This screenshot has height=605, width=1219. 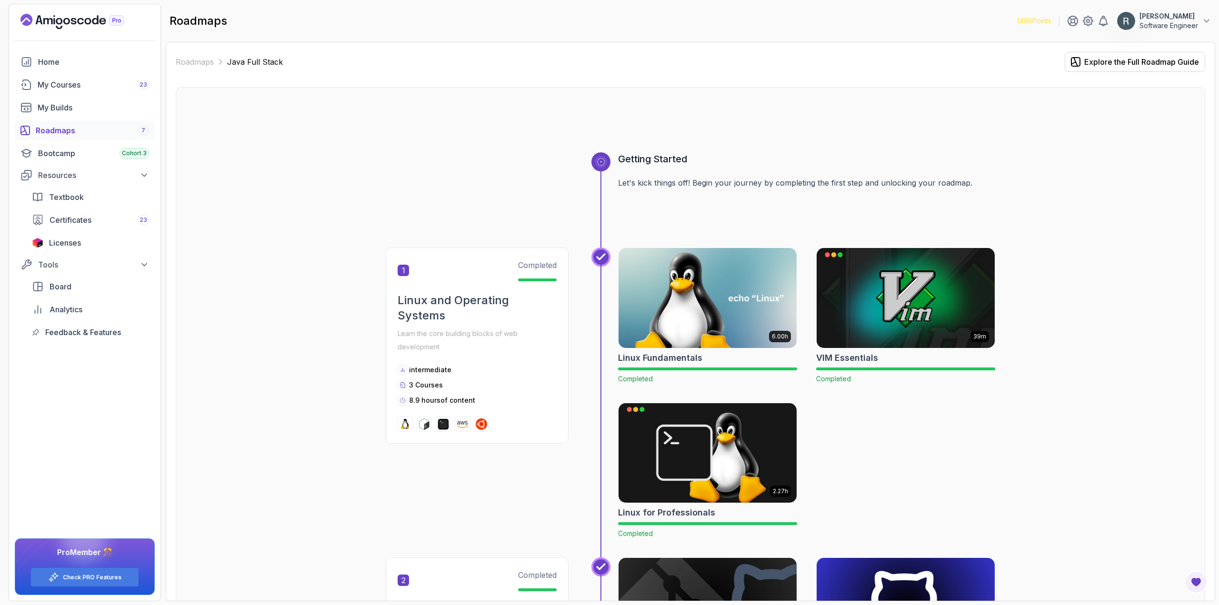 I want to click on div: Explore the Full Roadmap Guide, so click(x=1141, y=62).